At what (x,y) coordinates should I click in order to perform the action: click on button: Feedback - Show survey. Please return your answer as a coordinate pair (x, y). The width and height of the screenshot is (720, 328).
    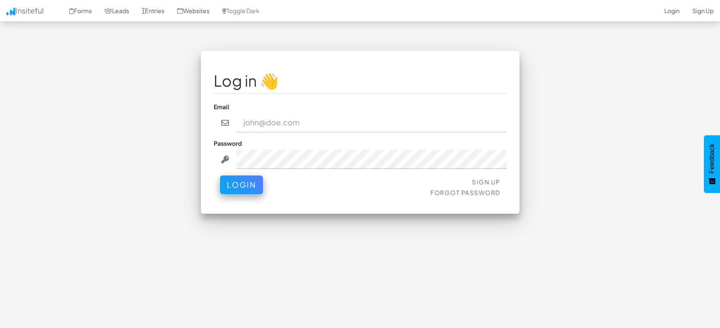
    Looking at the image, I should click on (712, 164).